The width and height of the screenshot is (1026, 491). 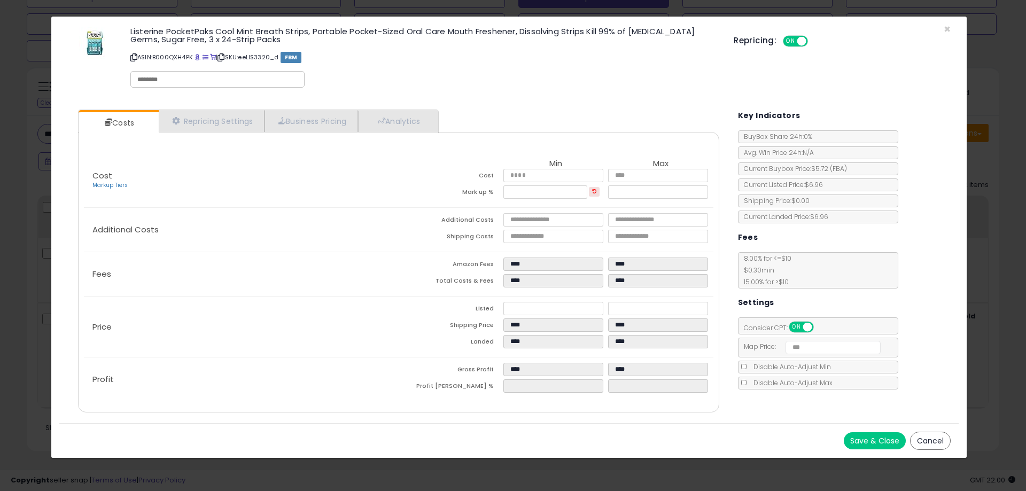 I want to click on h5: Settings, so click(x=756, y=303).